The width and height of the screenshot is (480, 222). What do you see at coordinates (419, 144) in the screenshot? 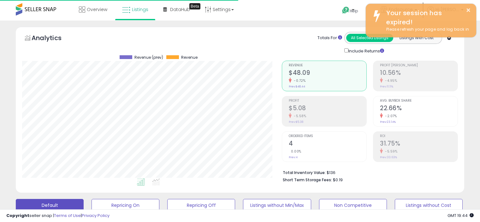
I see `h2: 31.75%` at bounding box center [419, 144].